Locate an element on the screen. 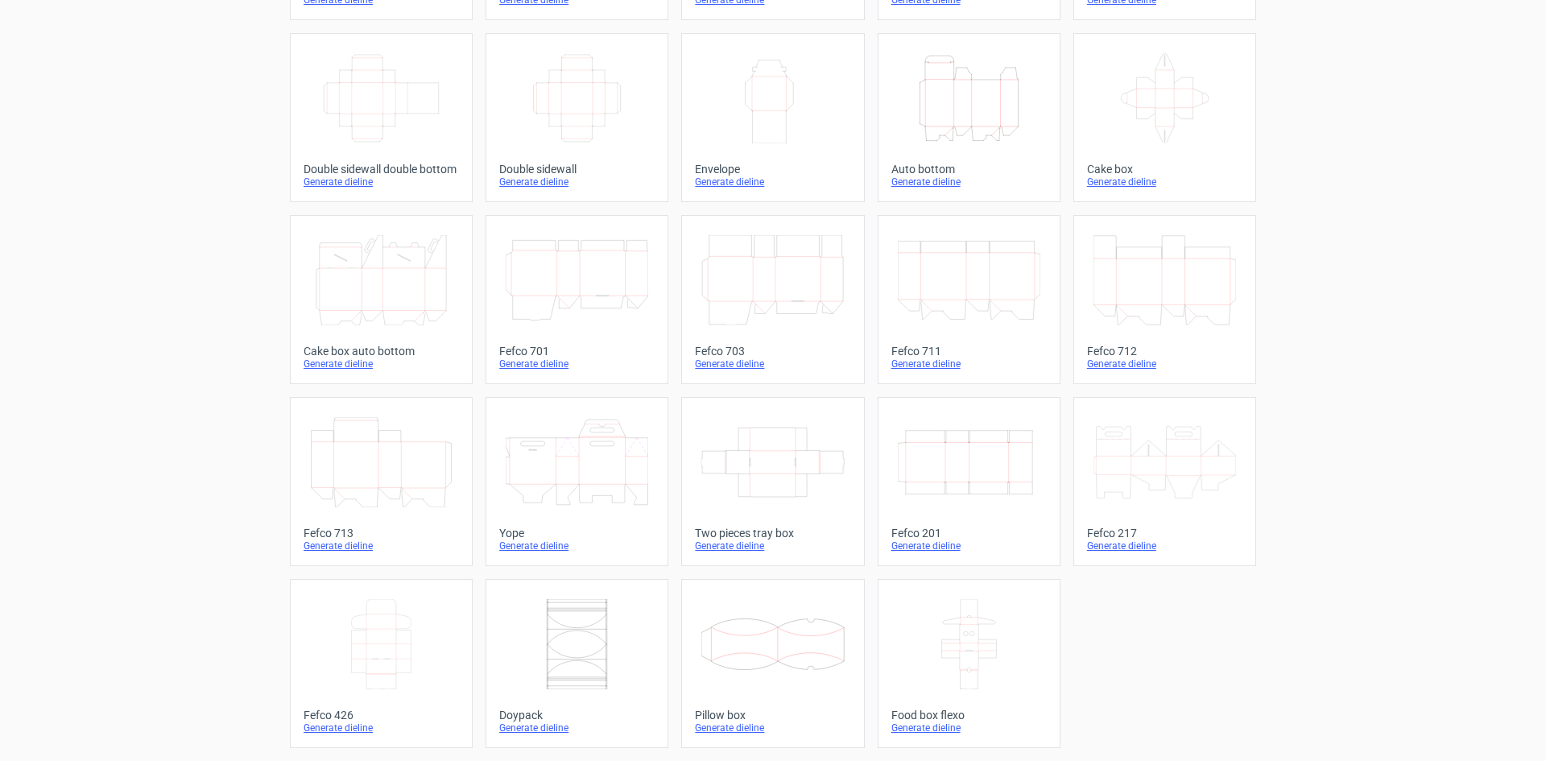 The image size is (1546, 761). a: Fefco 713Generate dieline is located at coordinates (381, 482).